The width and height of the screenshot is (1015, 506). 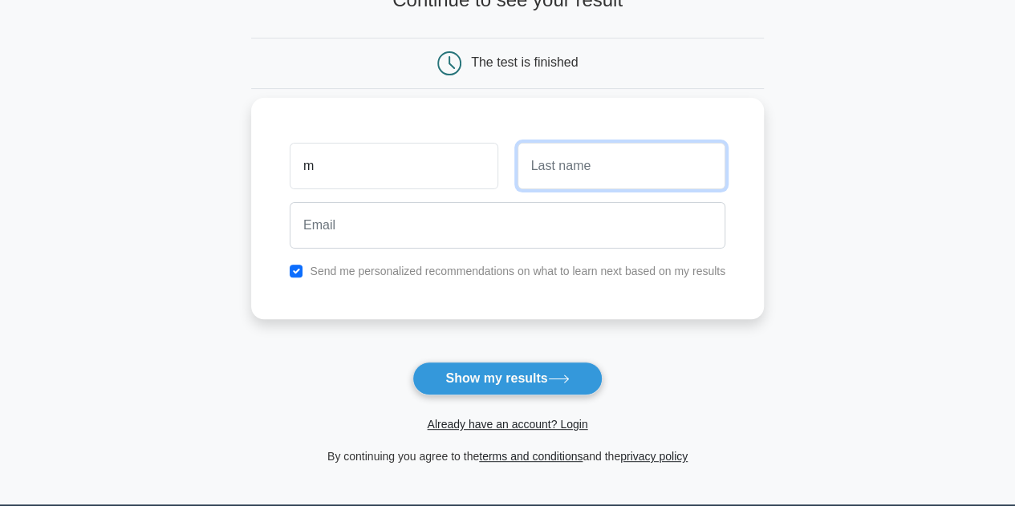 What do you see at coordinates (621, 166) in the screenshot?
I see `input: Last name` at bounding box center [621, 166].